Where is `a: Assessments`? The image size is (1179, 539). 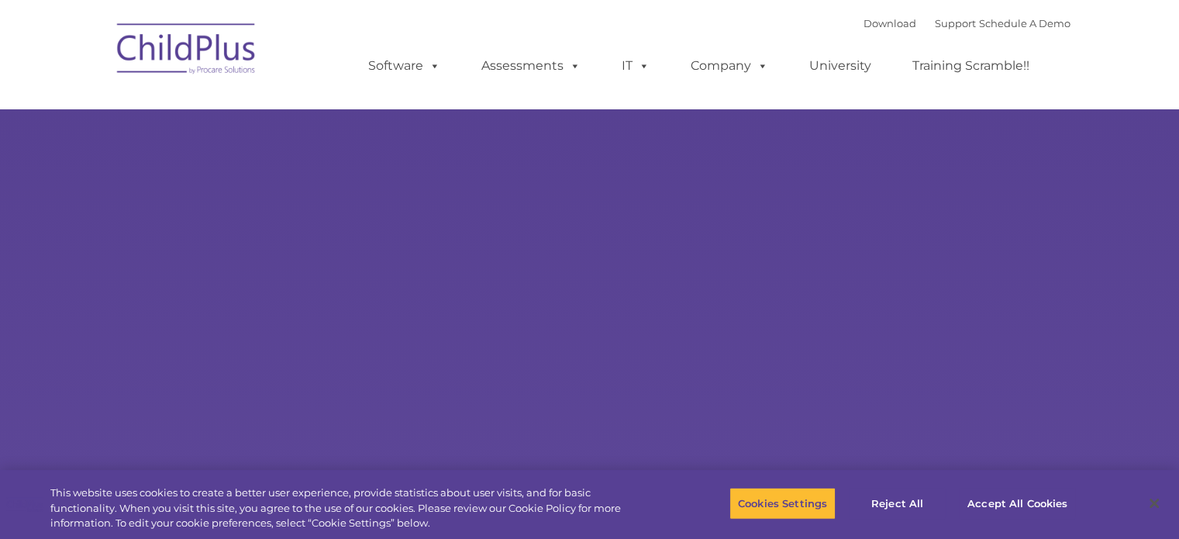 a: Assessments is located at coordinates (531, 66).